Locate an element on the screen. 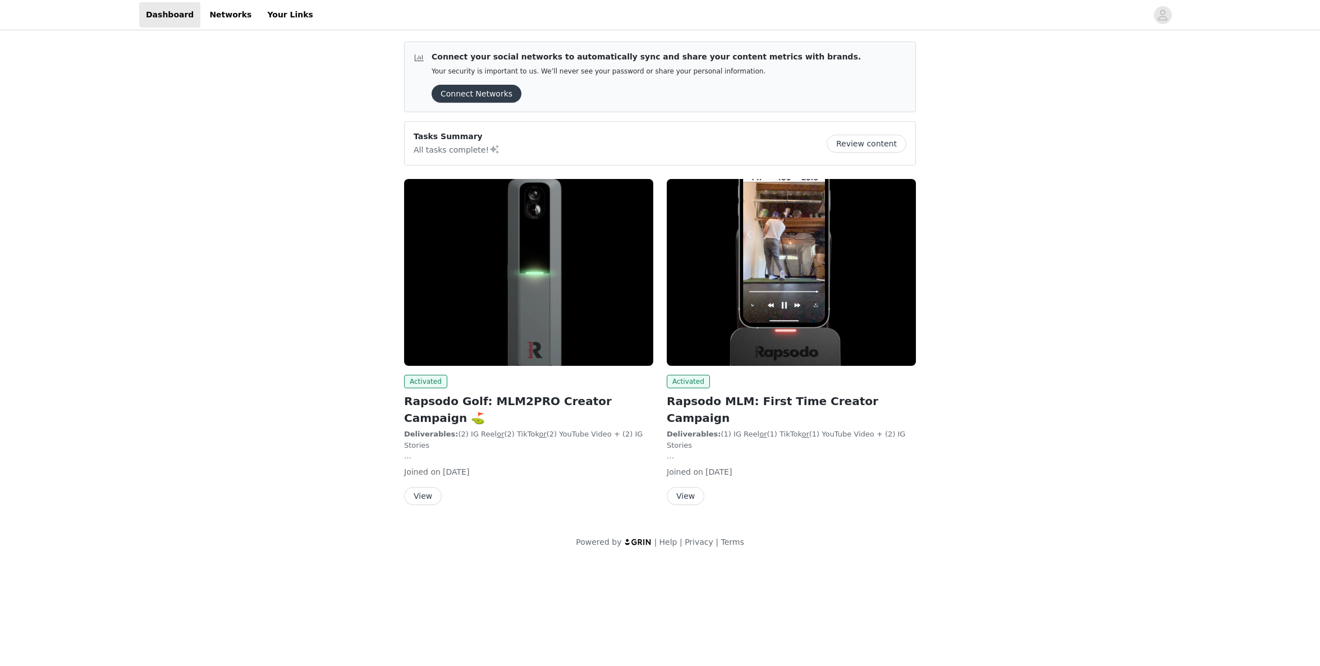 The width and height of the screenshot is (1320, 666). div: avatar is located at coordinates (1162, 15).